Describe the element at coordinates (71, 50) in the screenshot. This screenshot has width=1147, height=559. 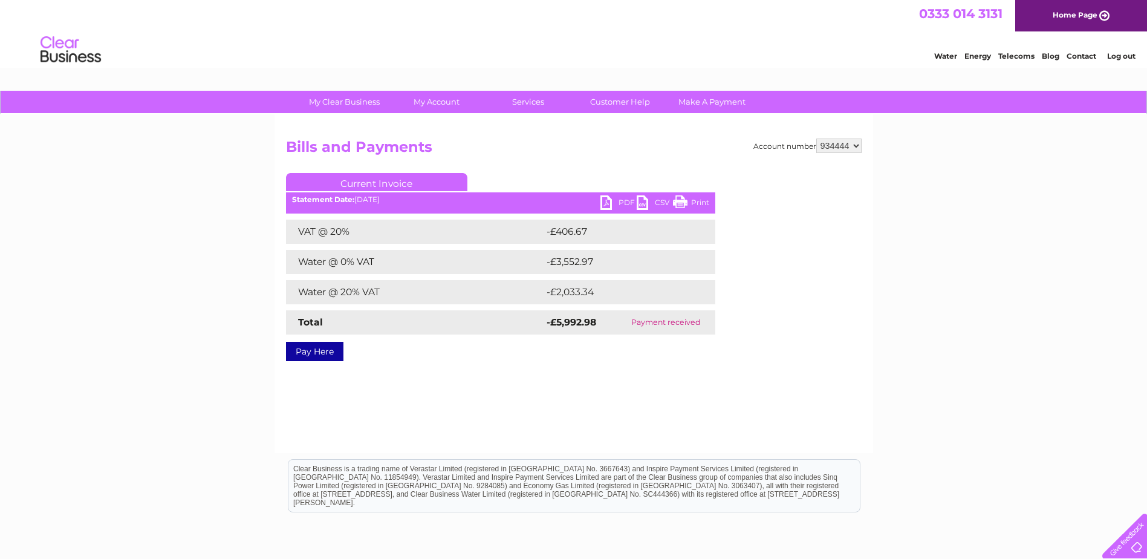
I see `img: logo.png` at that location.